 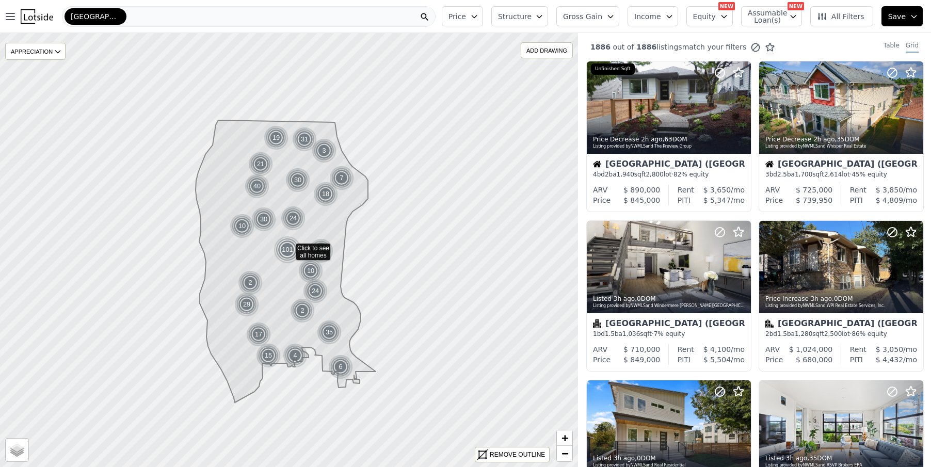 I want to click on span: $ 849,000, so click(x=642, y=360).